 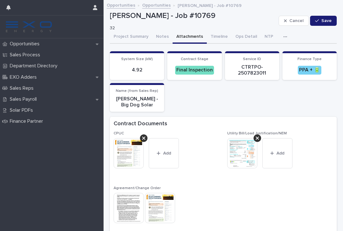 What do you see at coordinates (162, 37) in the screenshot?
I see `button: Notes` at bounding box center [162, 37].